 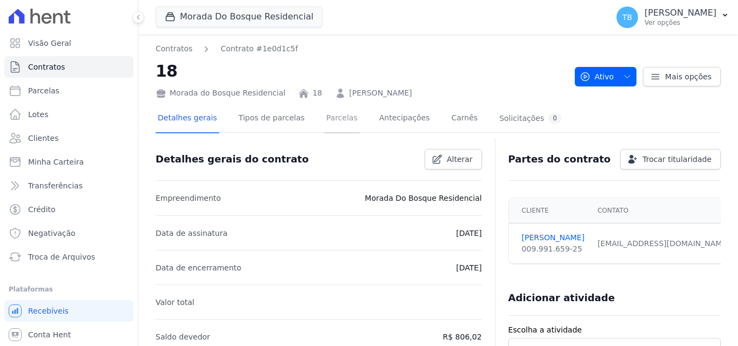 What do you see at coordinates (317, 93) in the screenshot?
I see `a: 18` at bounding box center [317, 93].